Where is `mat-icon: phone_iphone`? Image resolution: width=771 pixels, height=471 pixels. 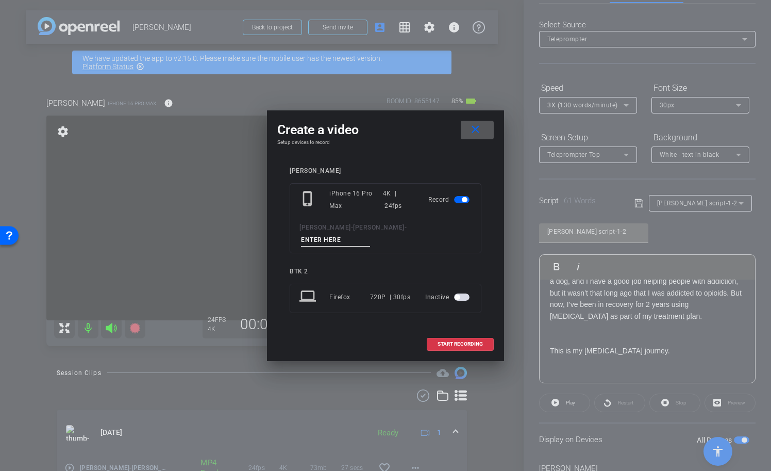 mat-icon: phone_iphone is located at coordinates (309, 199).